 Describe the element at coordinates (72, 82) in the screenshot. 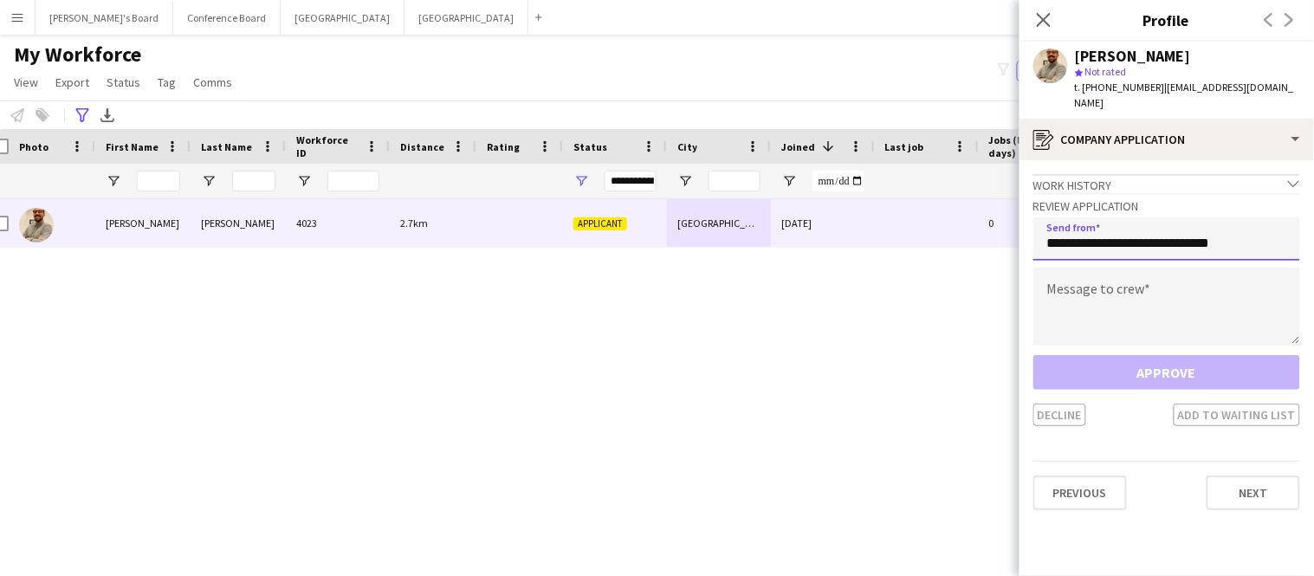

I see `span: Export` at that location.